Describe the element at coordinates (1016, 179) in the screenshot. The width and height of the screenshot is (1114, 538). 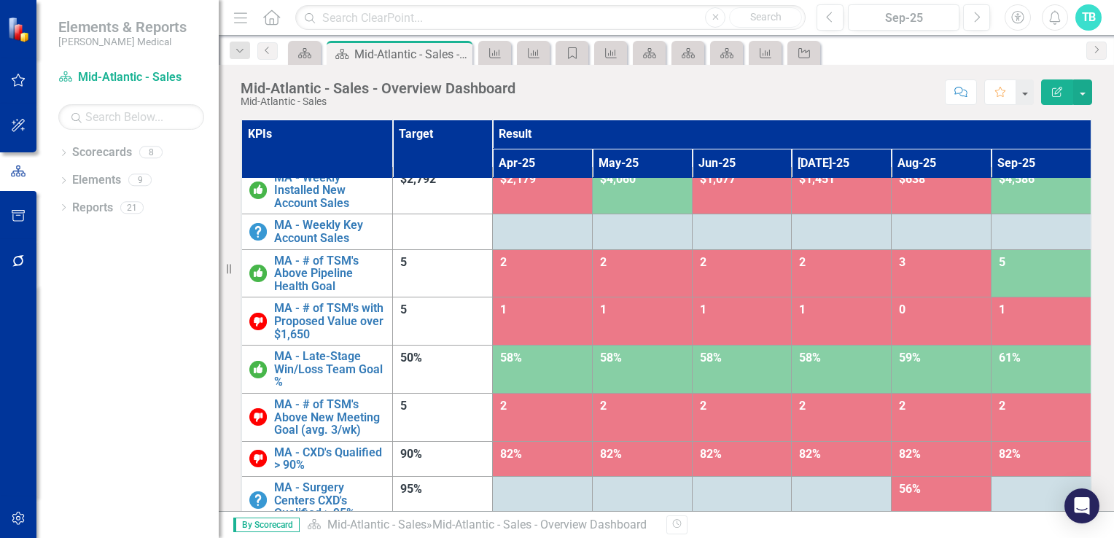
I see `span: $4,586` at that location.